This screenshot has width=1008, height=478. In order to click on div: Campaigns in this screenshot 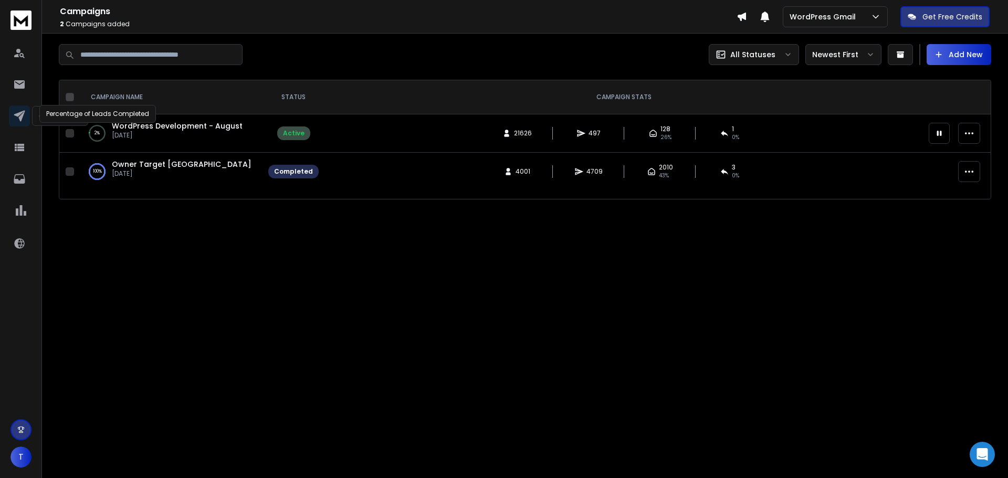, I will do `click(60, 116)`.